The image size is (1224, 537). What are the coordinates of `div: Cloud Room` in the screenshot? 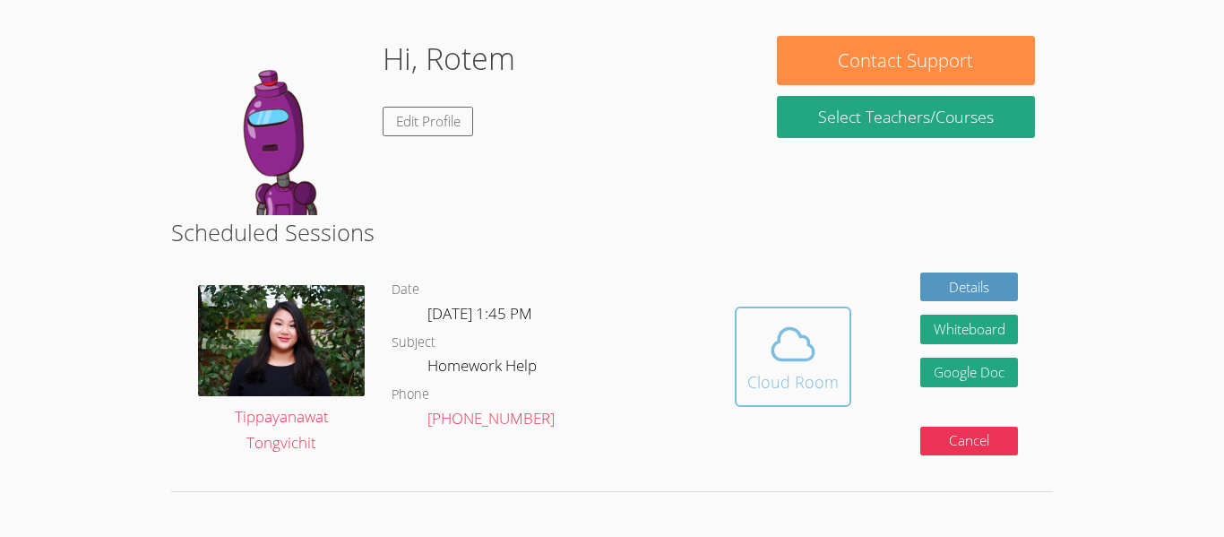 It's located at (793, 382).